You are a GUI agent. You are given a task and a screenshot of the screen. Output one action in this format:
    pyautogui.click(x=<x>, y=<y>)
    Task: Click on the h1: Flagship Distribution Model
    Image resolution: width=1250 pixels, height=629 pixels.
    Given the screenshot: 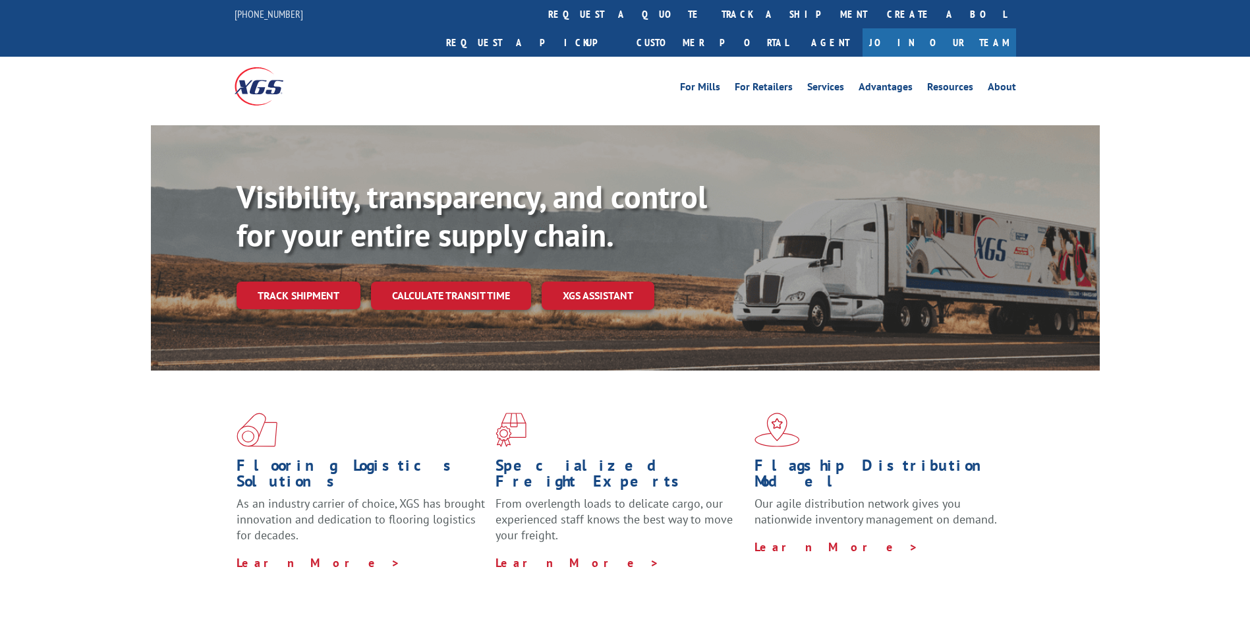 What is the action you would take?
    pyautogui.click(x=879, y=476)
    